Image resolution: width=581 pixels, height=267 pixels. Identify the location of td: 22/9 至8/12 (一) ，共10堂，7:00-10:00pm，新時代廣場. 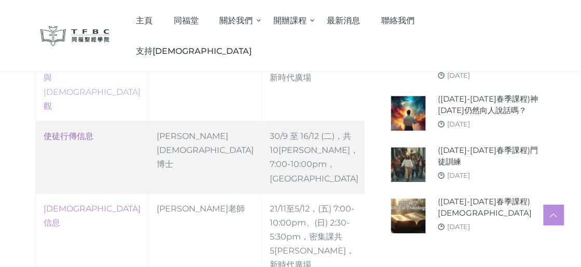
(314, 78).